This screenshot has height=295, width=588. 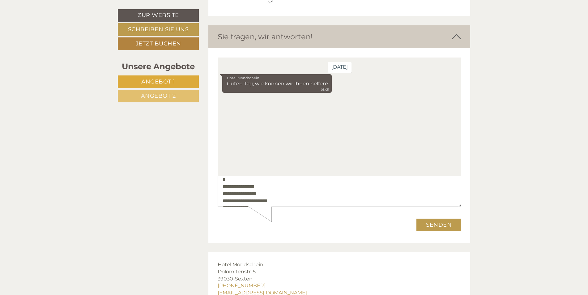 What do you see at coordinates (240, 264) in the screenshot?
I see `span: Hotel Mondschein` at bounding box center [240, 264].